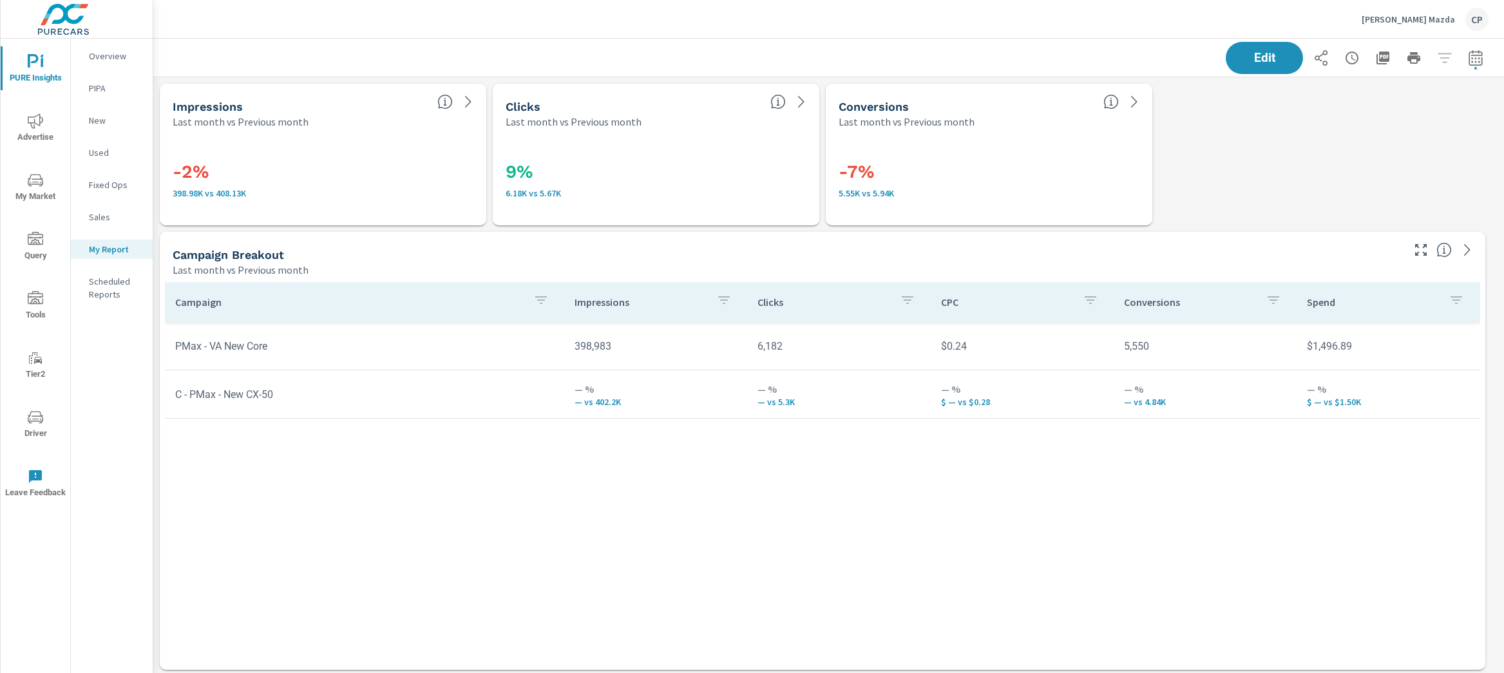  I want to click on div: CP, so click(1477, 19).